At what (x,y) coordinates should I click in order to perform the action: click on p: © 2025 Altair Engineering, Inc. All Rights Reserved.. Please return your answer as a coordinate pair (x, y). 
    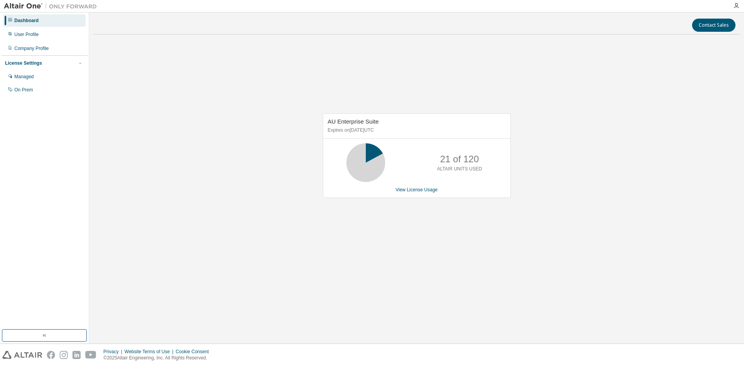
    Looking at the image, I should click on (159, 358).